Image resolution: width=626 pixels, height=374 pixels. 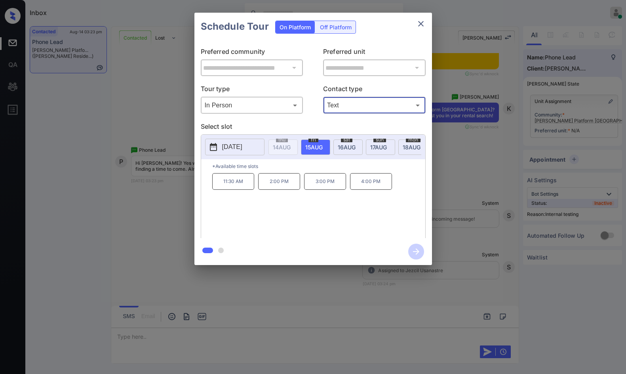 What do you see at coordinates (233, 181) in the screenshot?
I see `p: 11:30 AM` at bounding box center [233, 181].